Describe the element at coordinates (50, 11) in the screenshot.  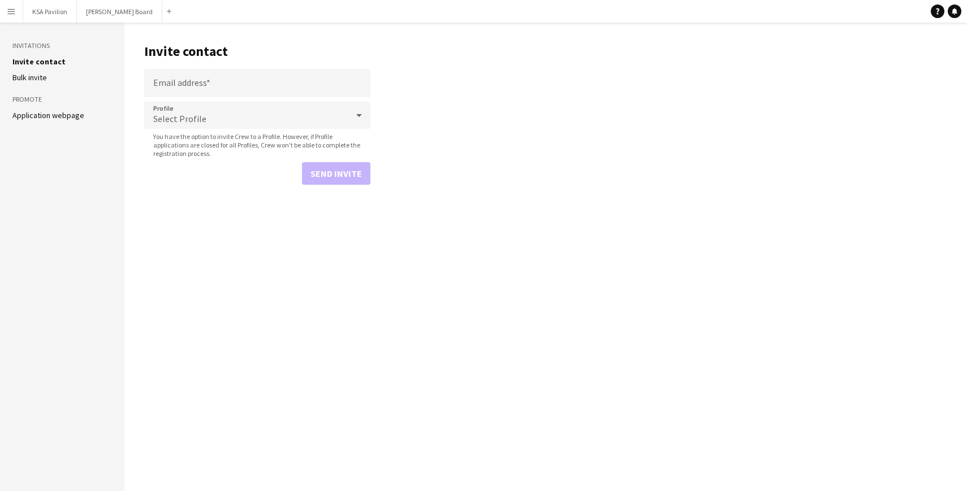
I see `button: KSA Pavilion` at that location.